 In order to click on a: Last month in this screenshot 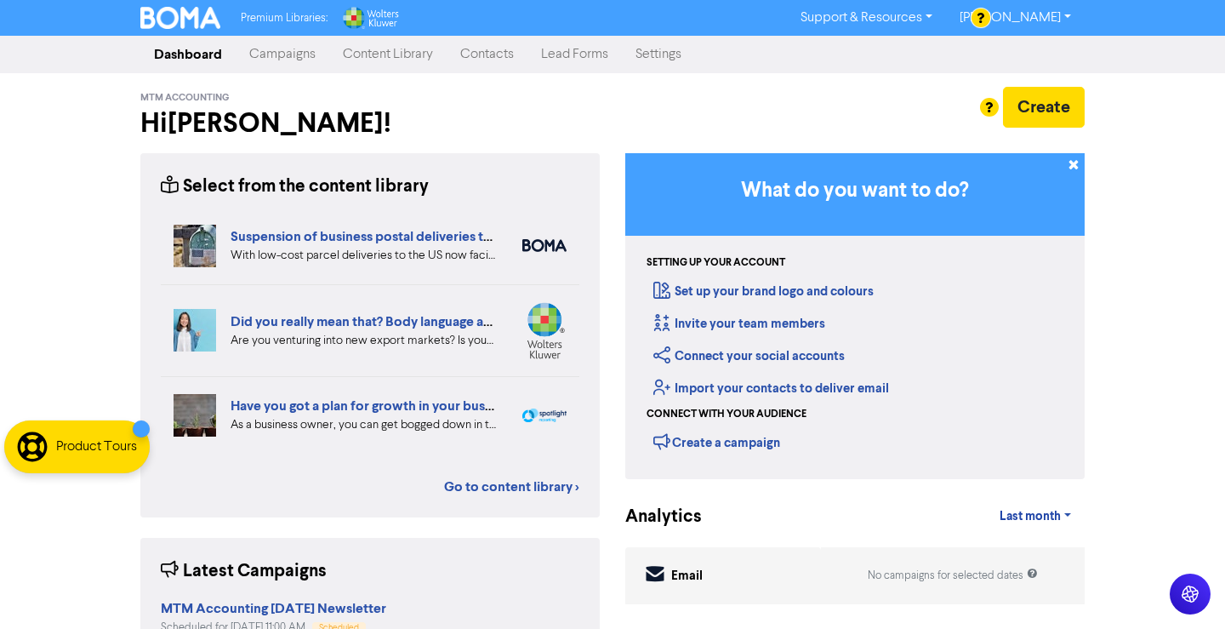, I will do `click(1035, 516)`.